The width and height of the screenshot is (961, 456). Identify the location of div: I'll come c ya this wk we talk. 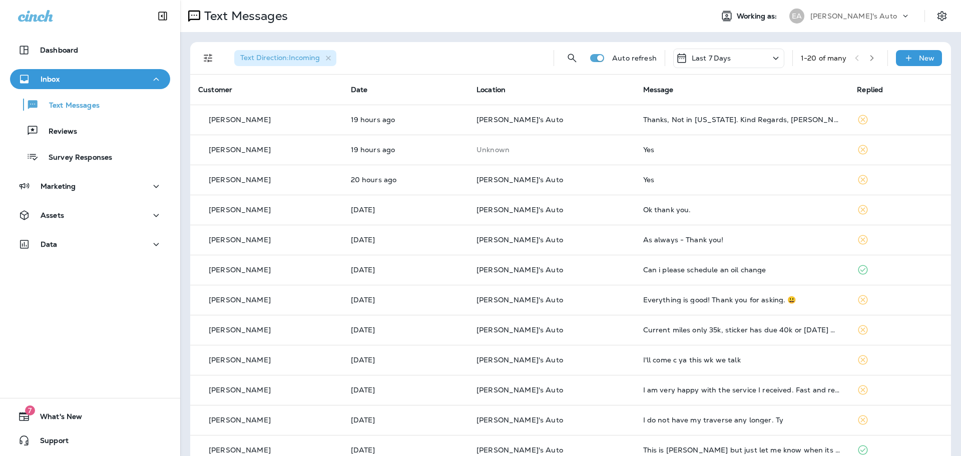
(742, 360).